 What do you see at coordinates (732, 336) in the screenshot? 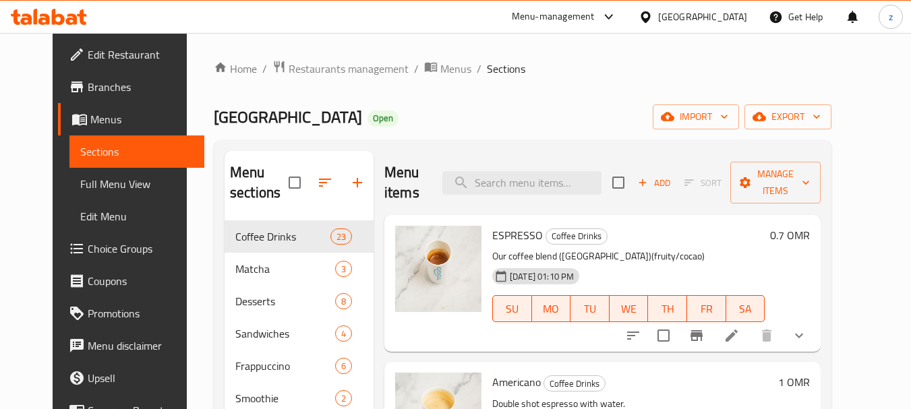
I see `a: Edit menu item` at bounding box center [732, 336].